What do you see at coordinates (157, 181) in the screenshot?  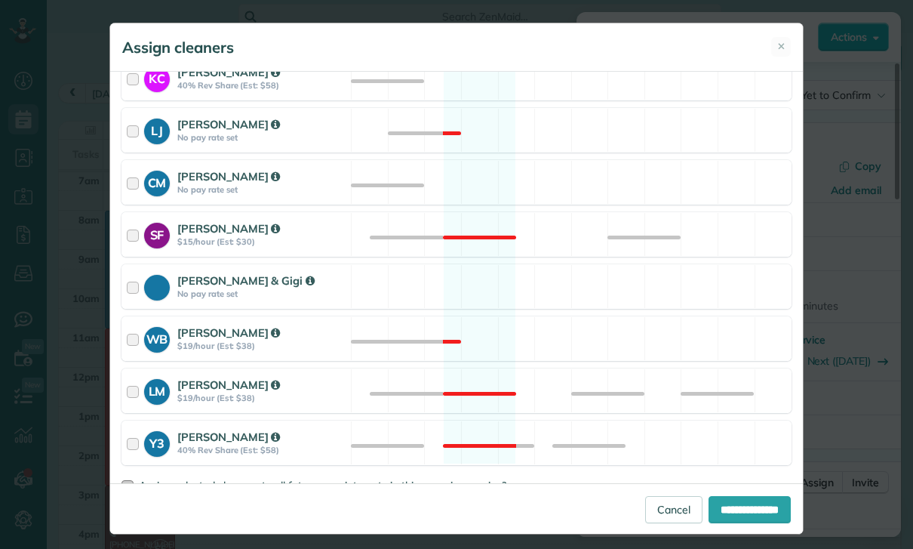 I see `strong: CM` at bounding box center [157, 181].